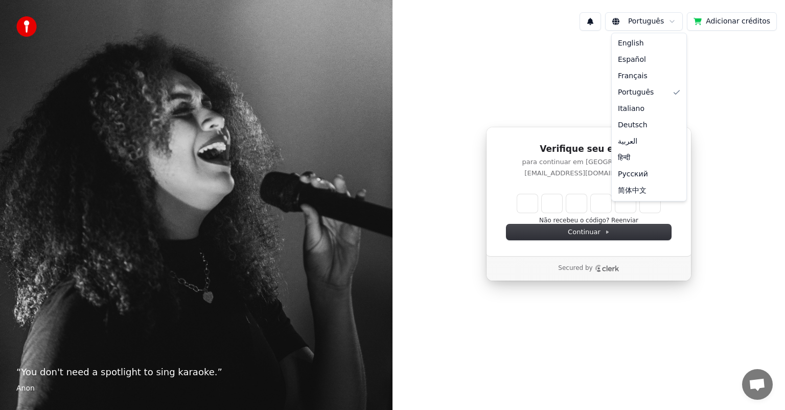  What do you see at coordinates (633, 76) in the screenshot?
I see `span: Français` at bounding box center [633, 76].